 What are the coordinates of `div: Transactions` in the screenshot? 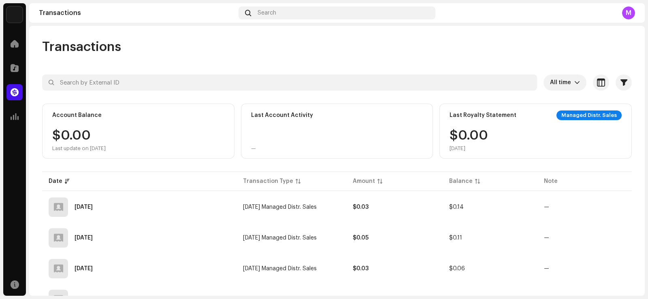 It's located at (137, 13).